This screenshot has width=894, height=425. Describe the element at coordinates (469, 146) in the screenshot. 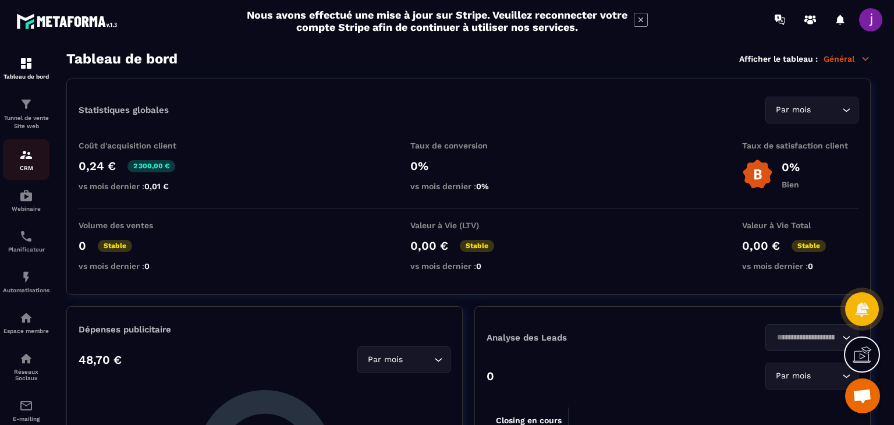

I see `p: Taux de conversion` at that location.